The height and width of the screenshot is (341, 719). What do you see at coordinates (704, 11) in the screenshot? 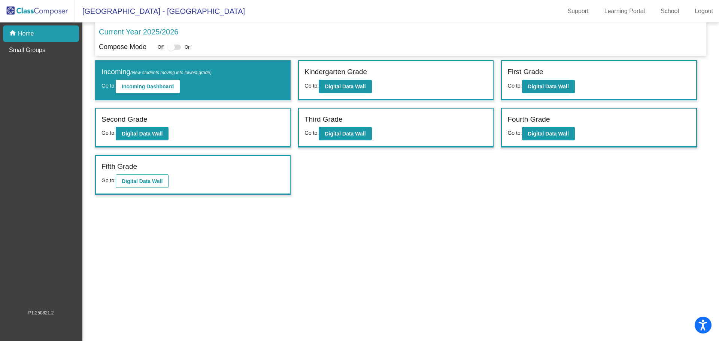
I see `a: Logout` at bounding box center [704, 11].